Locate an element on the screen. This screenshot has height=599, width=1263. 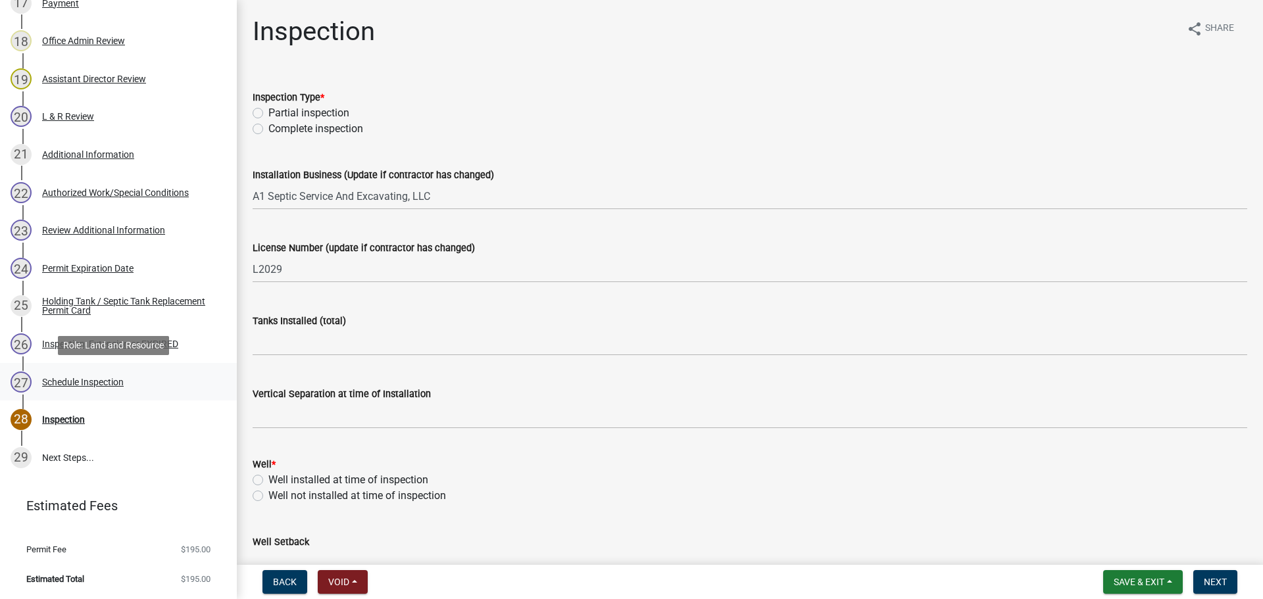
label: License Number (update if contractor has changed) is located at coordinates (364, 249).